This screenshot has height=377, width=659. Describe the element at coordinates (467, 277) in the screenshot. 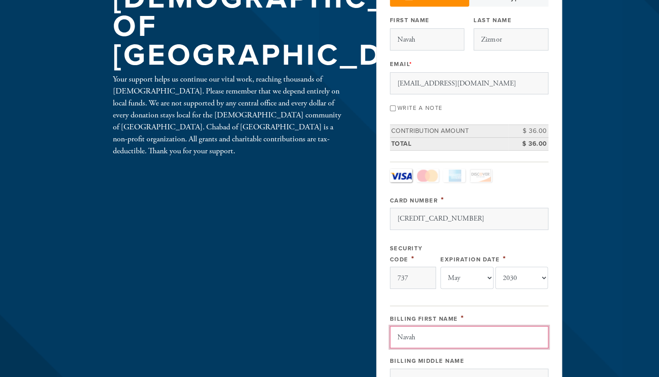

I see `select: Expiration Date month` at that location.